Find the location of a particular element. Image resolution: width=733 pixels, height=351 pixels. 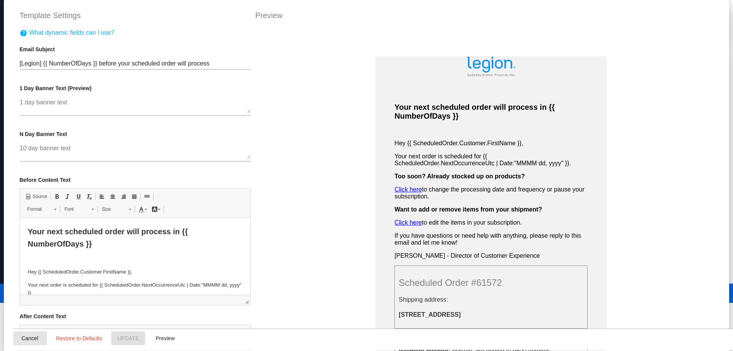

span: Preview is located at coordinates (165, 338).